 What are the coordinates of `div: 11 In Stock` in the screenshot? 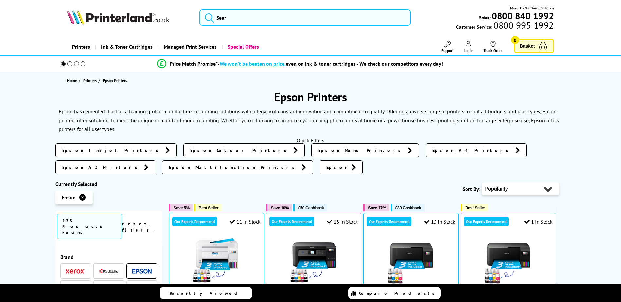 It's located at (245, 222).